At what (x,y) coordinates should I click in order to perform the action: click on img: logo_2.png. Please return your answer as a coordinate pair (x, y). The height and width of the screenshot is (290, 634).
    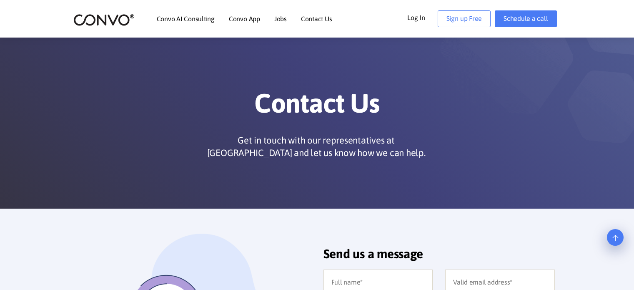
    Looking at the image, I should click on (104, 20).